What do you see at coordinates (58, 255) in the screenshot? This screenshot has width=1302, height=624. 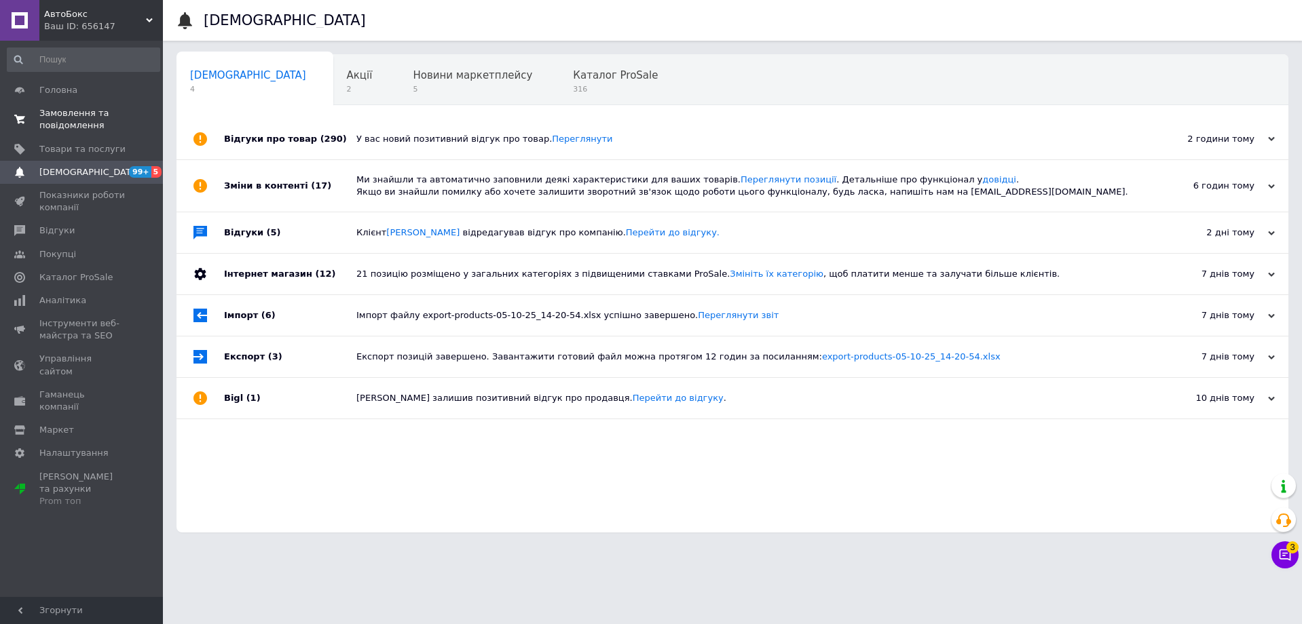 I see `span: Покупці` at bounding box center [58, 255].